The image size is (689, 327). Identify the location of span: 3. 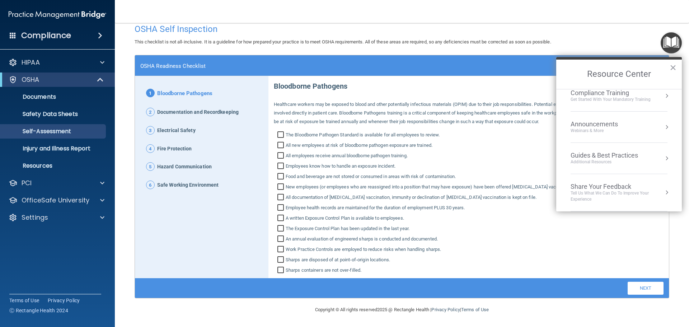
(150, 130).